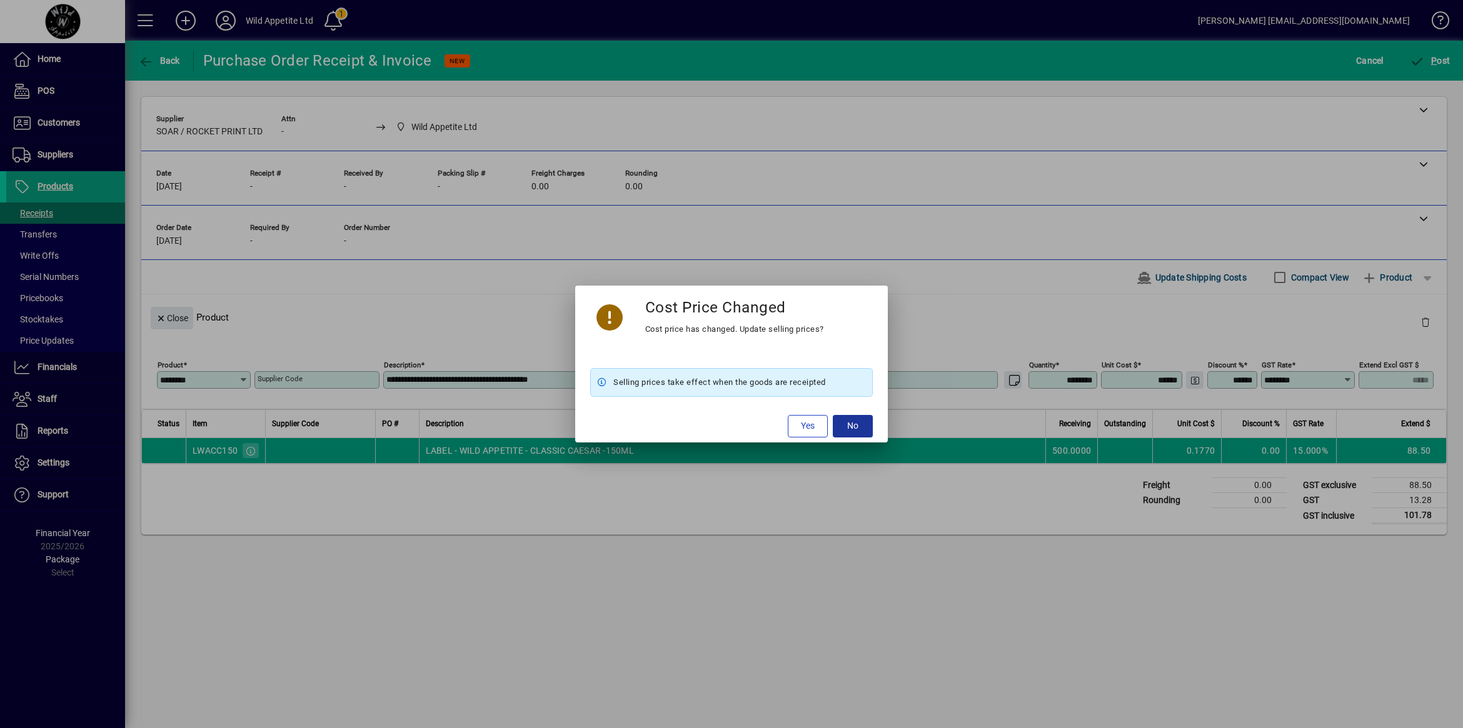 The width and height of the screenshot is (1463, 728). What do you see at coordinates (853, 426) in the screenshot?
I see `span: No` at bounding box center [853, 426].